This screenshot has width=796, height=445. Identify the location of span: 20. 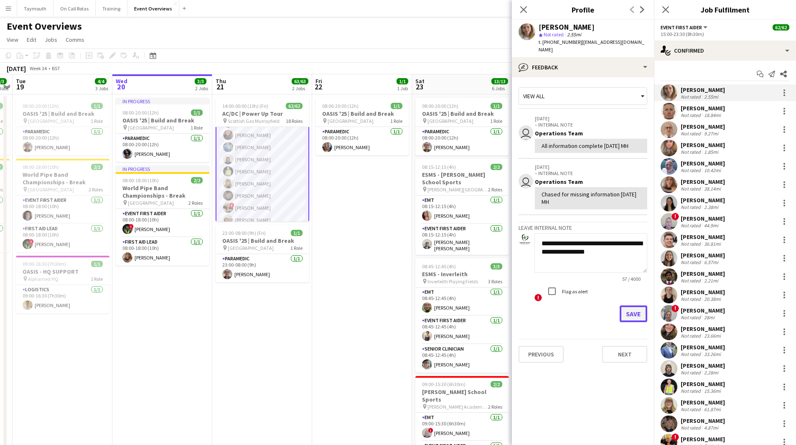
(121, 86).